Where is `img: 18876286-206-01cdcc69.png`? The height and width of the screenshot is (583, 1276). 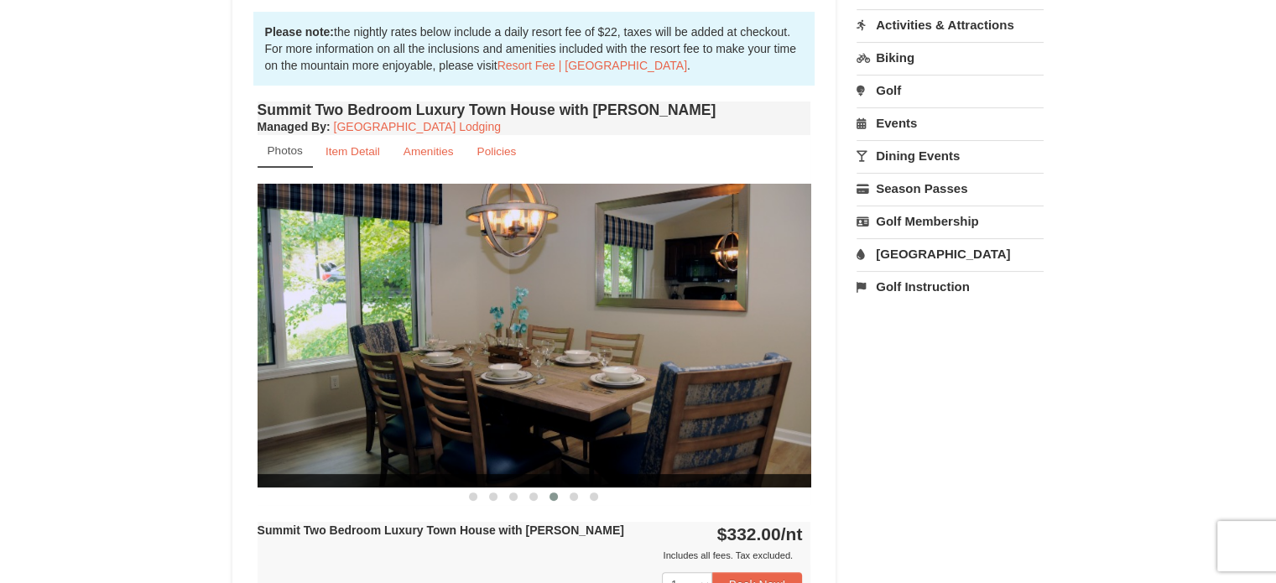
img: 18876286-206-01cdcc69.png is located at coordinates (534, 335).